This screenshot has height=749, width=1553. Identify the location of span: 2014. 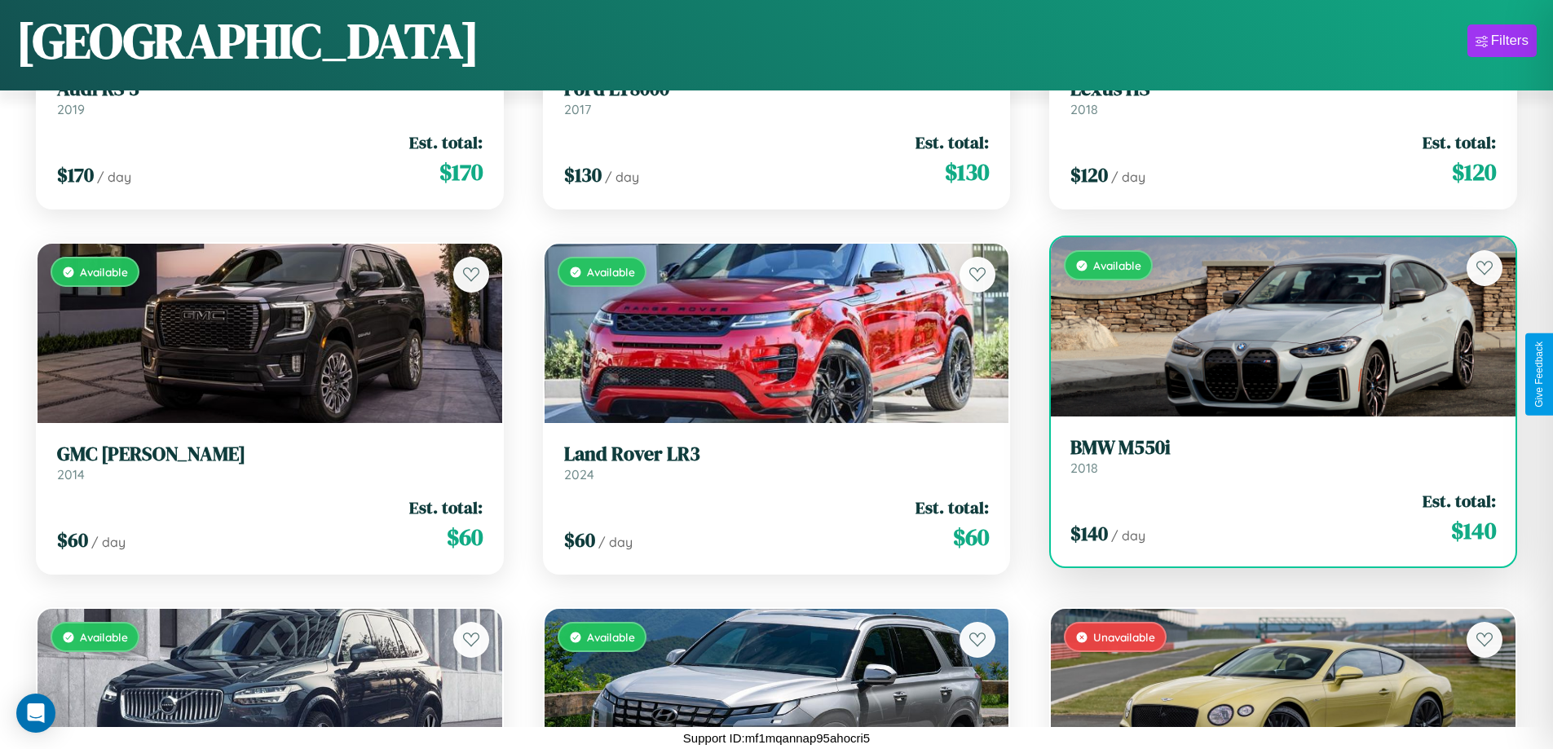
(71, 475).